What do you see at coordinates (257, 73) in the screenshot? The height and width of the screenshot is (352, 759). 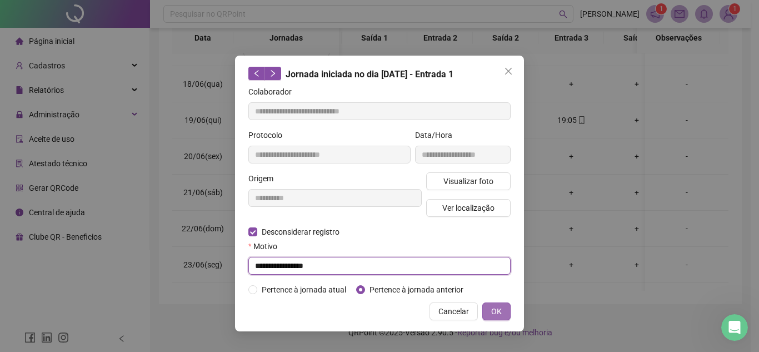 I see `span: left` at bounding box center [257, 73].